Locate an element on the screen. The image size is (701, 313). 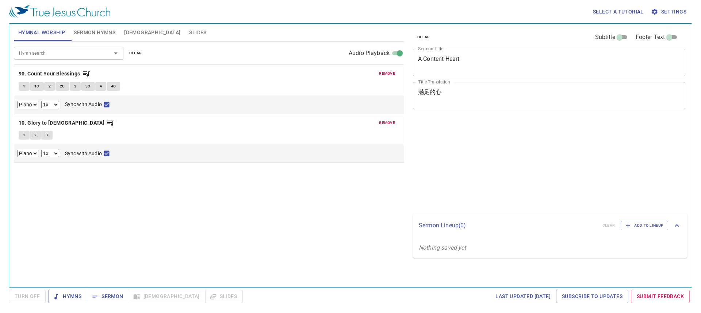
b: 90. Count Your Blessings is located at coordinates (49, 74).